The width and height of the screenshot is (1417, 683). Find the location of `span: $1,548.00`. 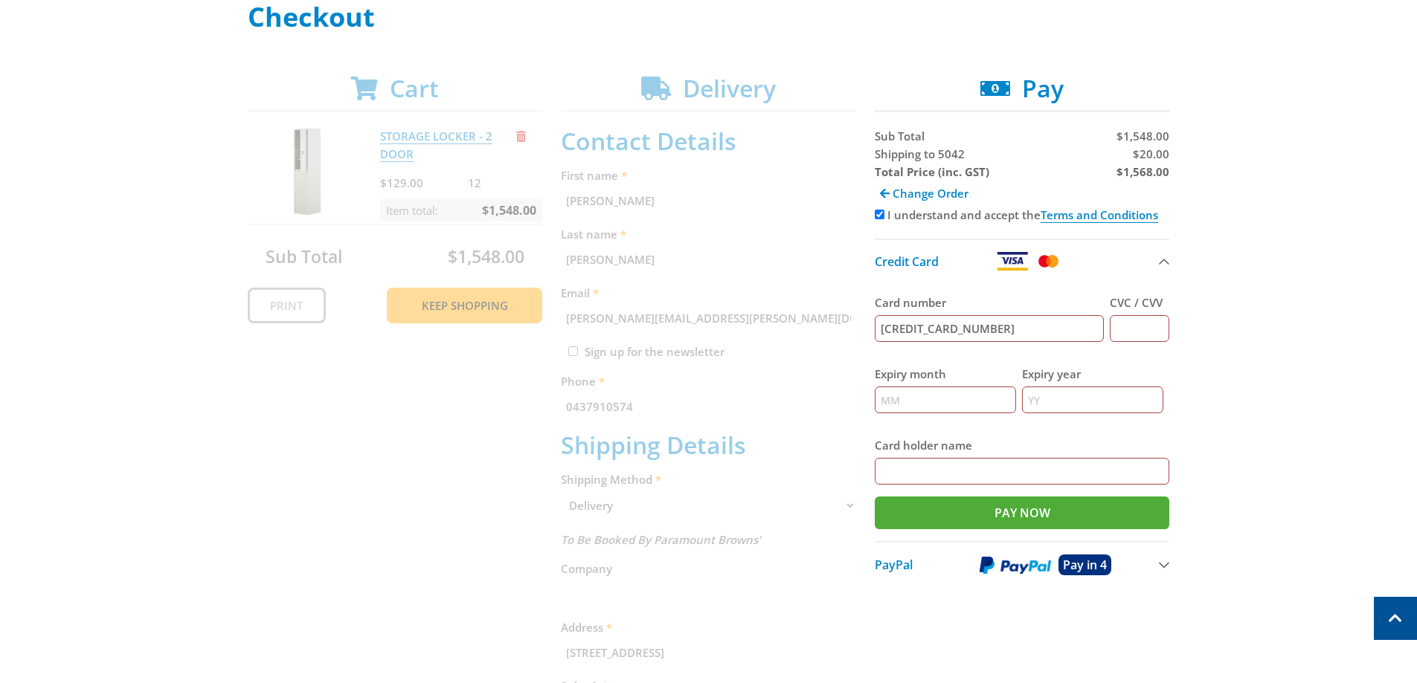

span: $1,548.00 is located at coordinates (1142, 136).